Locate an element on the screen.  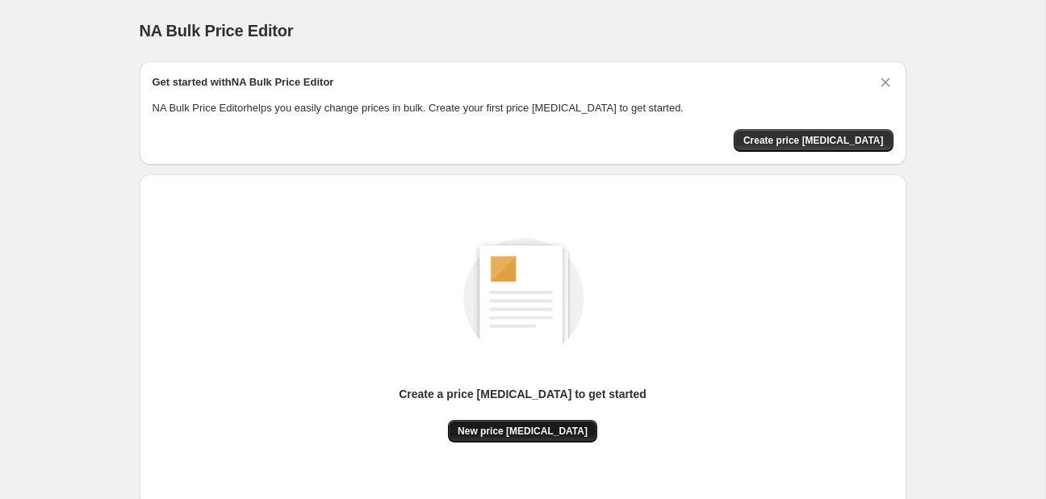
button: Dismiss card is located at coordinates (885, 82).